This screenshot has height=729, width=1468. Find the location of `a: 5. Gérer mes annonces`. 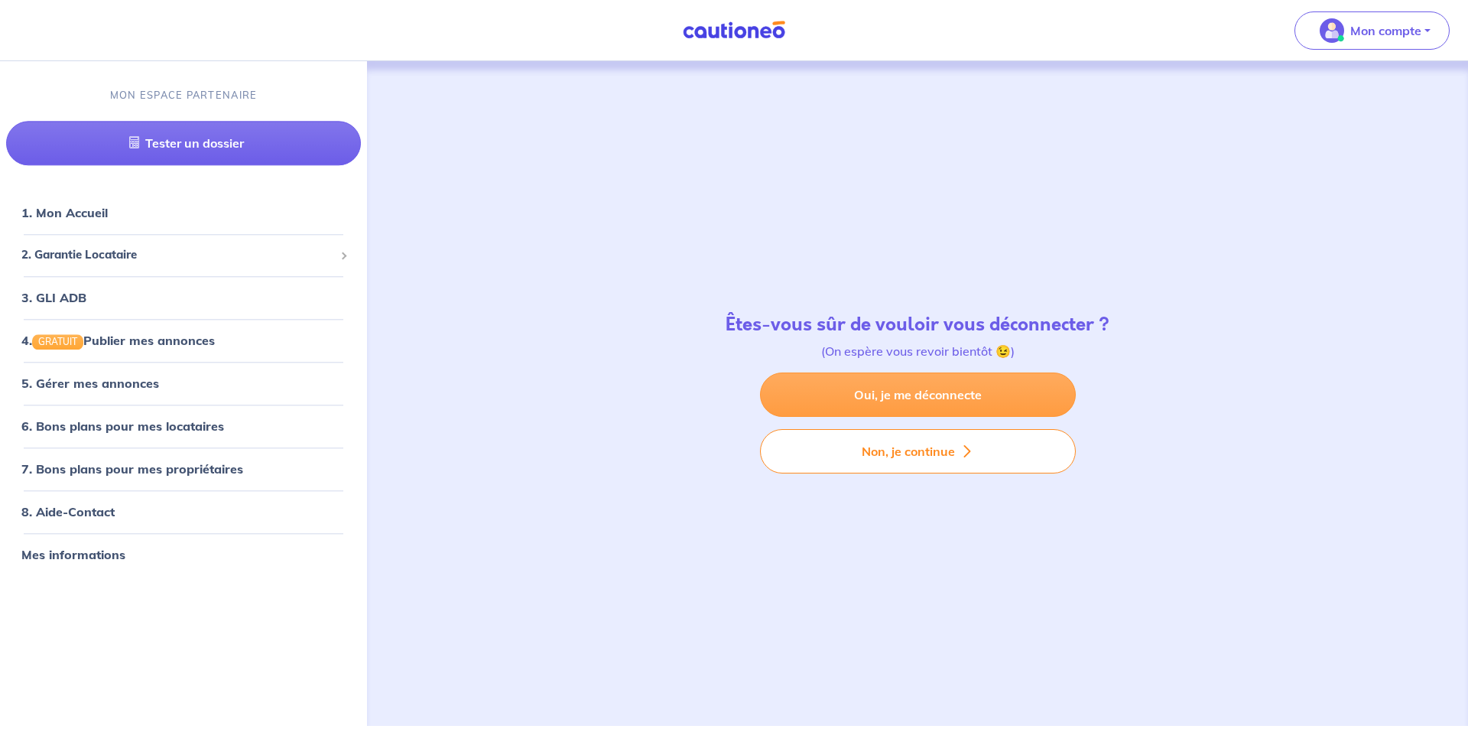

a: 5. Gérer mes annonces is located at coordinates (90, 383).